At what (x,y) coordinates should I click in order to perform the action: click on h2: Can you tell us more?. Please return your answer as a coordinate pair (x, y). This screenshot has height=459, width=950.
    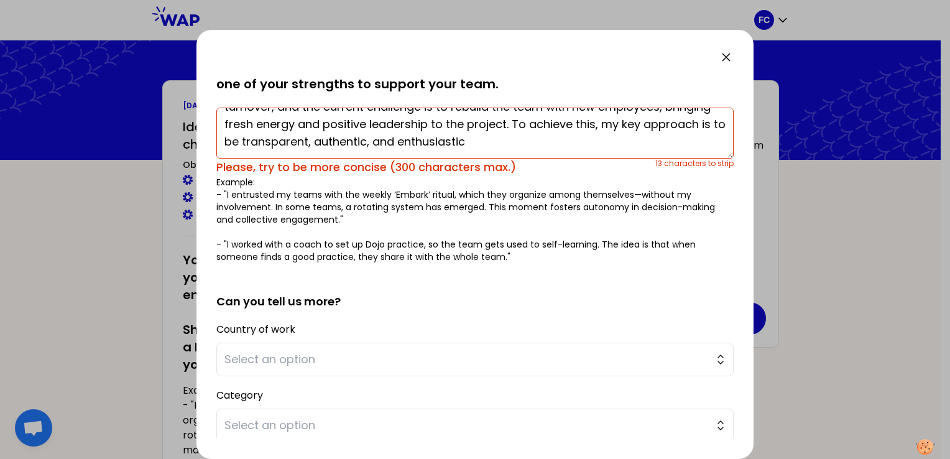
    Looking at the image, I should click on (475, 291).